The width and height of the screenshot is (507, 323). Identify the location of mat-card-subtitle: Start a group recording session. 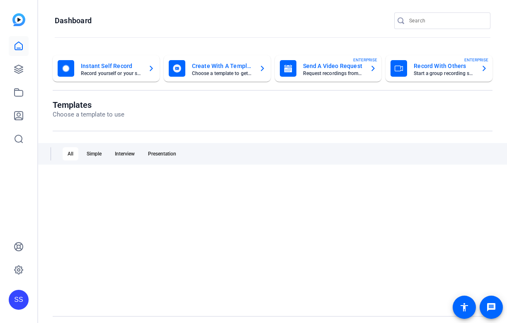
(444, 73).